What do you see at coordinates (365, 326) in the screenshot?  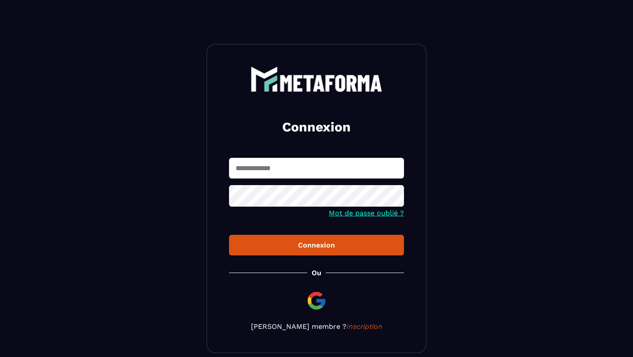 I see `a: Inscription` at bounding box center [365, 326].